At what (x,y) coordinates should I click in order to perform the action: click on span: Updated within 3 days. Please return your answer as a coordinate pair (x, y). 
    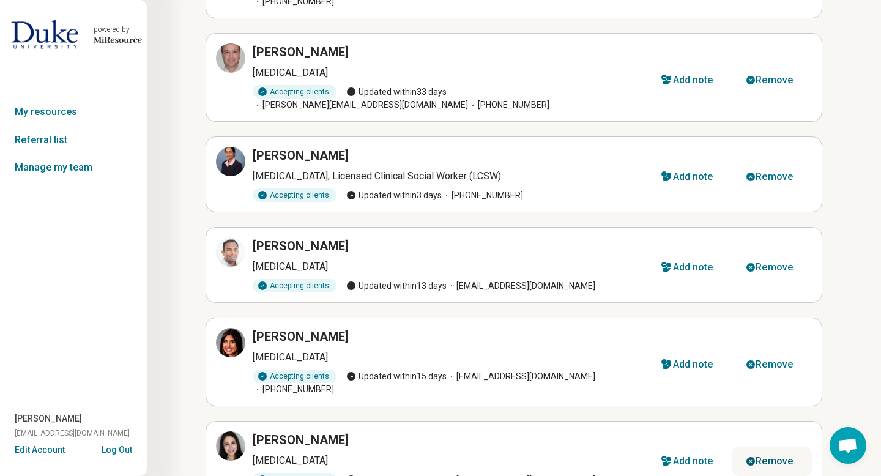
    Looking at the image, I should click on (394, 195).